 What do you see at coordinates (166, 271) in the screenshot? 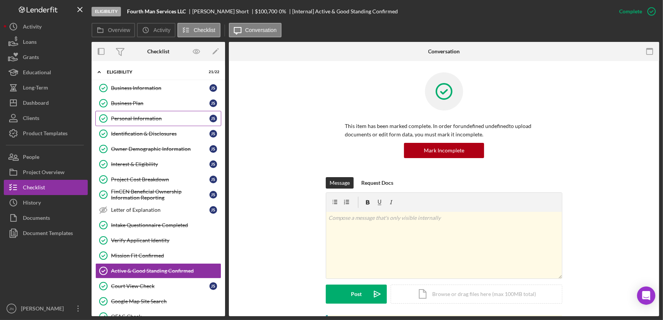
I see `div: Active & Good Standing Confirmed` at bounding box center [166, 271].